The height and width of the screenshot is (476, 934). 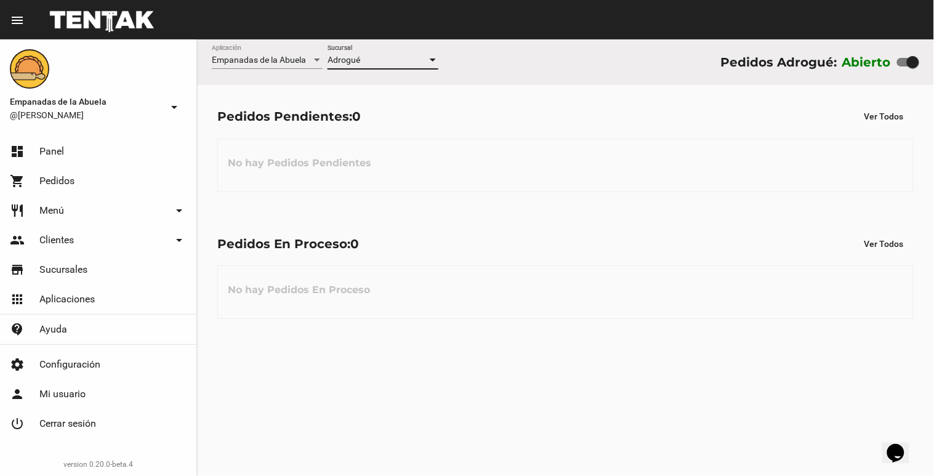 What do you see at coordinates (17, 299) in the screenshot?
I see `mat-icon: apps` at bounding box center [17, 299].